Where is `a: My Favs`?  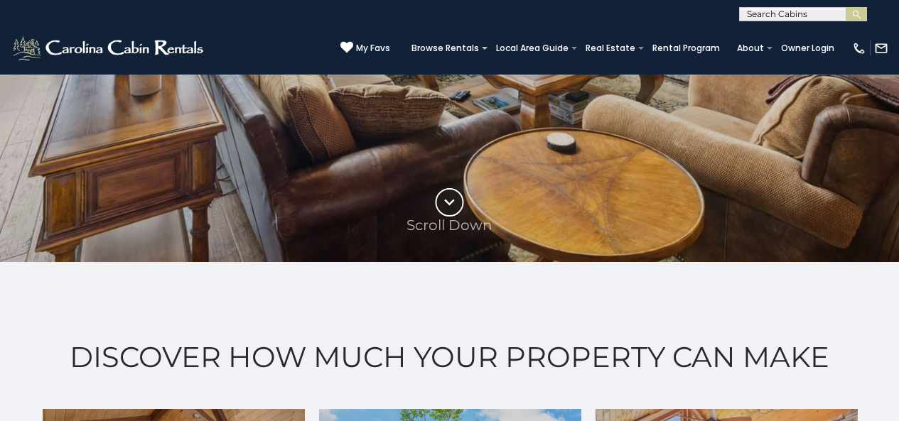
a: My Favs is located at coordinates (365, 48).